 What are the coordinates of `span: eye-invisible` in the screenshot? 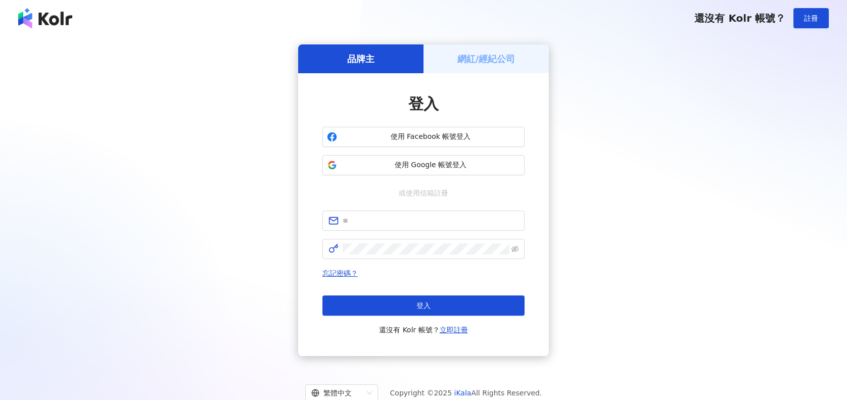 It's located at (515, 249).